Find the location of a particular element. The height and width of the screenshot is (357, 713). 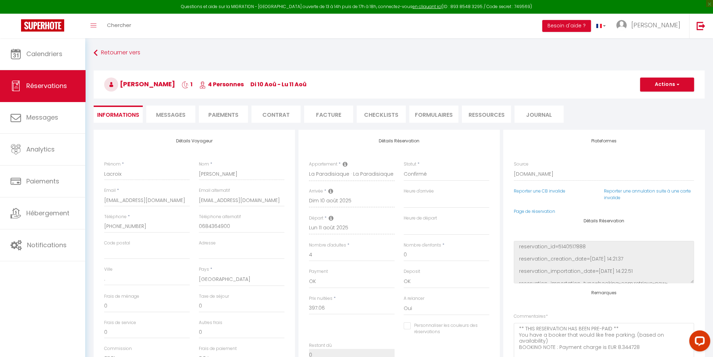

a: en cliquant ici is located at coordinates (427, 6).